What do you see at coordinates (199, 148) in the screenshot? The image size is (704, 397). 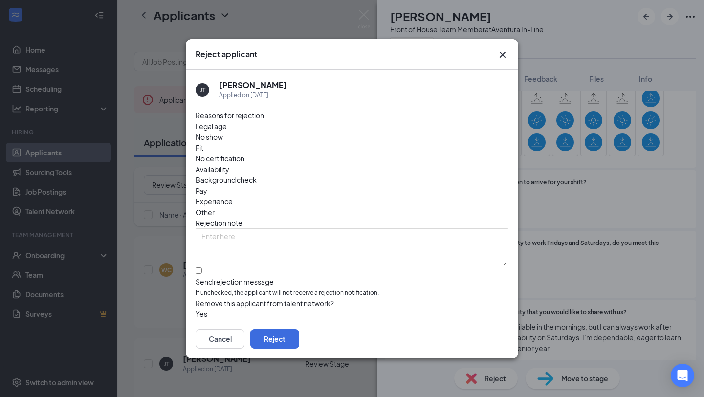 I see `span: Fit` at bounding box center [199, 148].